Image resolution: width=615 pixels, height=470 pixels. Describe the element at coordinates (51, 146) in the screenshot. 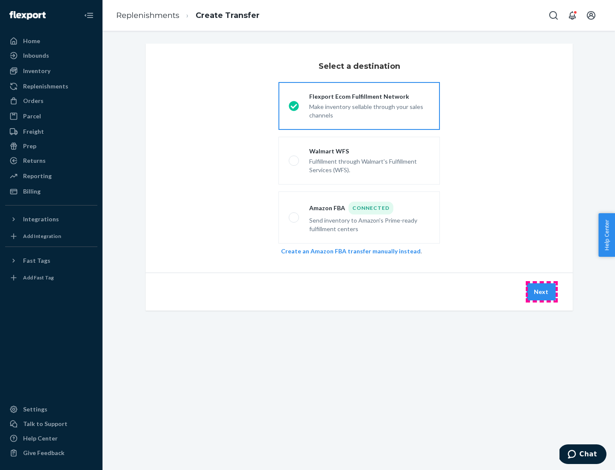

I see `a: Prep` at that location.